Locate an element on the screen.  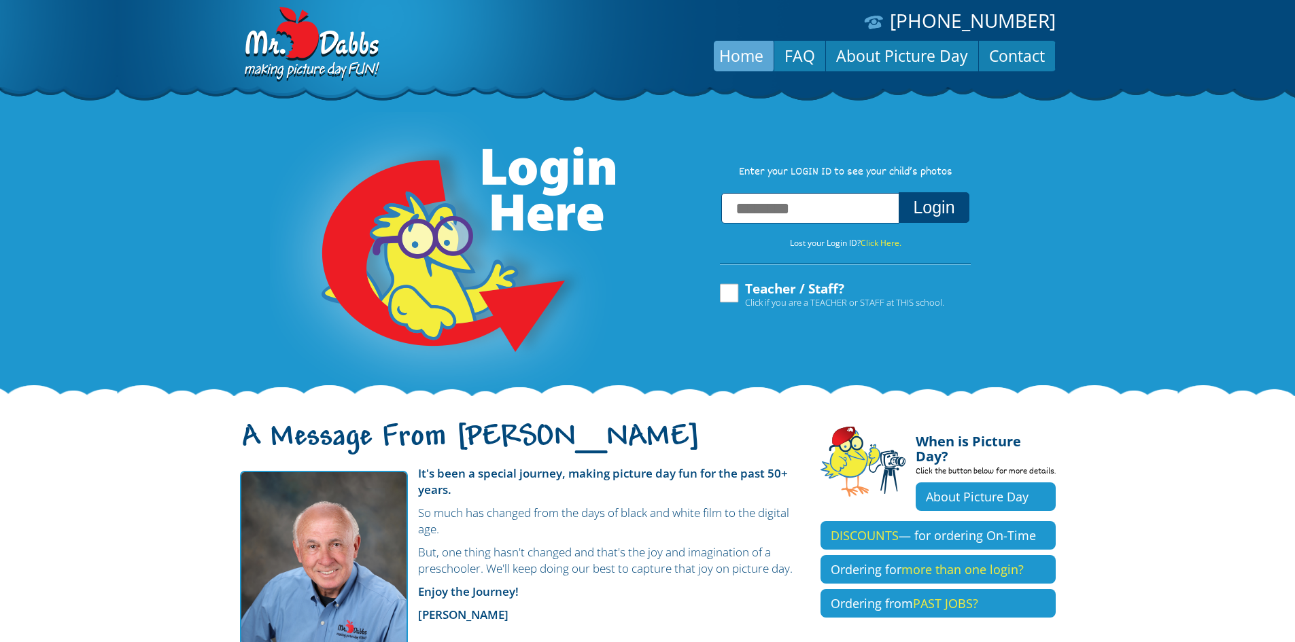
h4: When is Picture Day? is located at coordinates (986, 445).